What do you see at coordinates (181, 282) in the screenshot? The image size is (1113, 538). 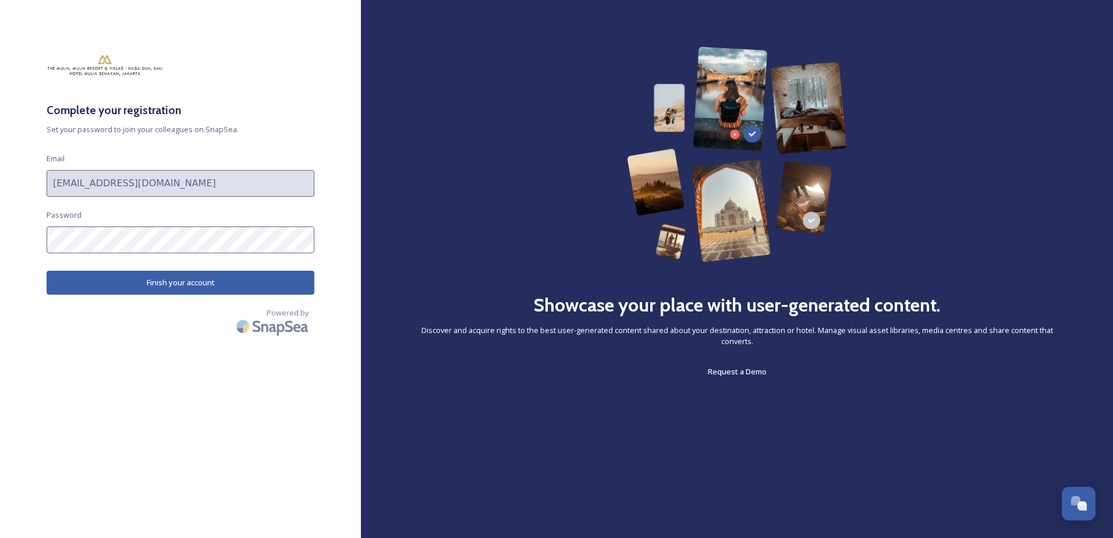 I see `button: Finish your account` at bounding box center [181, 282].